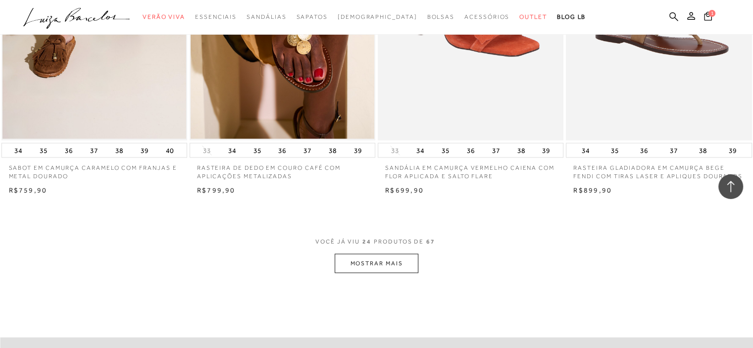 This screenshot has width=753, height=348. What do you see at coordinates (376, 263) in the screenshot?
I see `button: MOSTRAR MAIS` at bounding box center [376, 263].